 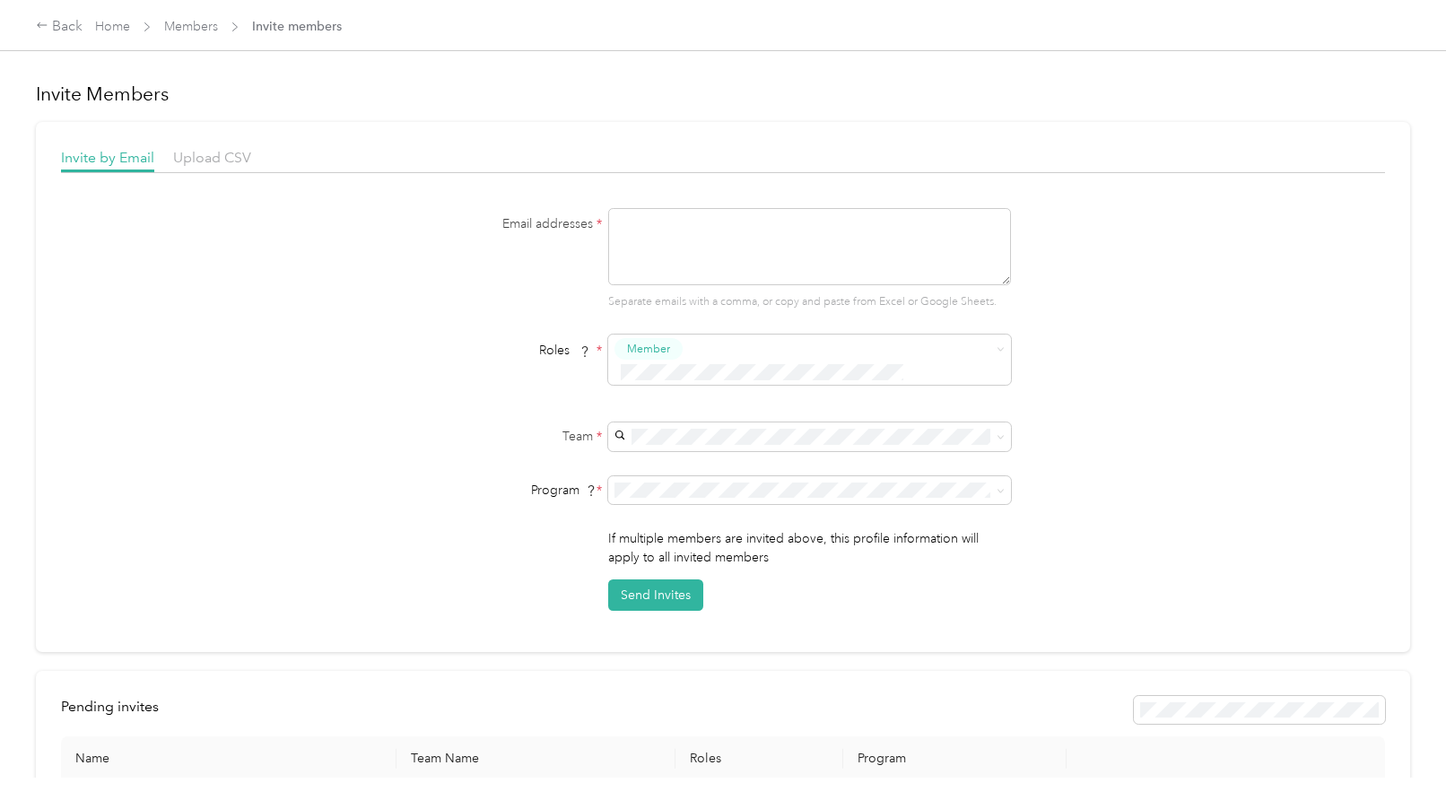 I want to click on div: Resend all invitations, so click(x=1259, y=710).